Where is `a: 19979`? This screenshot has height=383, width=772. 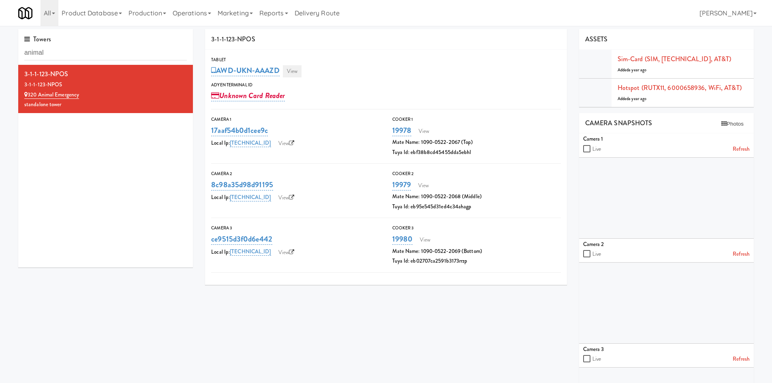
a: 19979 is located at coordinates (401, 185).